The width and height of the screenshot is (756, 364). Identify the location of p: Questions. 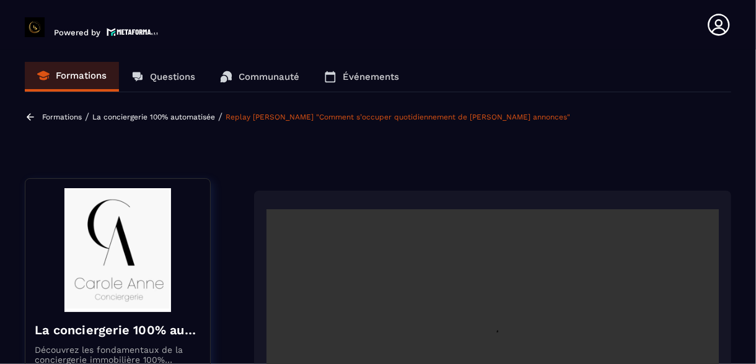
(172, 77).